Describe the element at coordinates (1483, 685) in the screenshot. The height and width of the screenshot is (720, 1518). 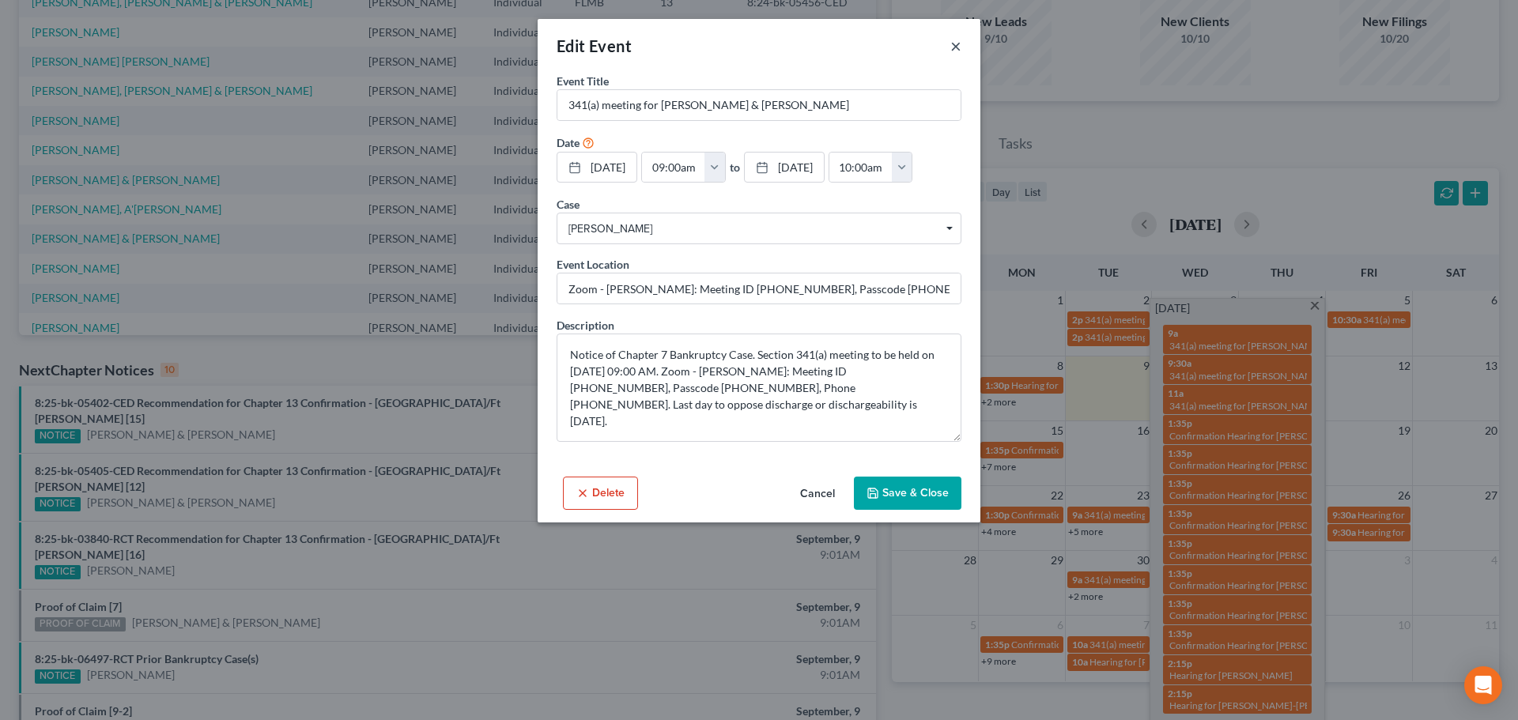
I see `div: Open Intercom Messenger` at that location.